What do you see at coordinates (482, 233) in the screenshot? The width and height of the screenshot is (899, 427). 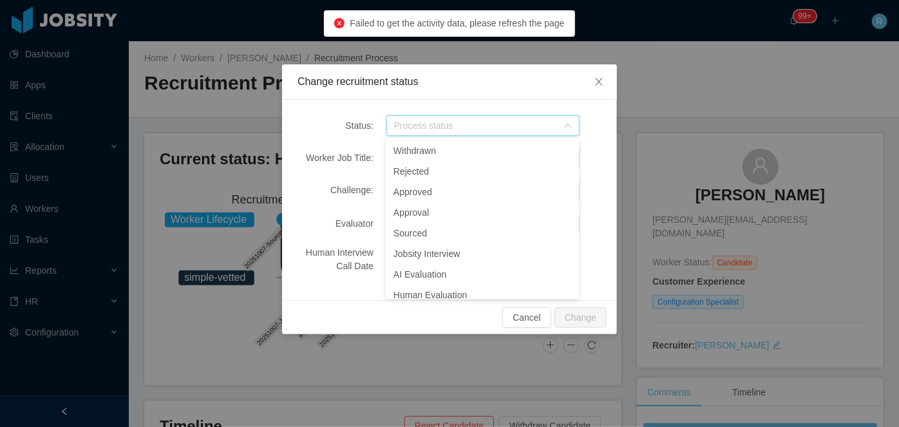 I see `li: Sourced` at bounding box center [482, 233].